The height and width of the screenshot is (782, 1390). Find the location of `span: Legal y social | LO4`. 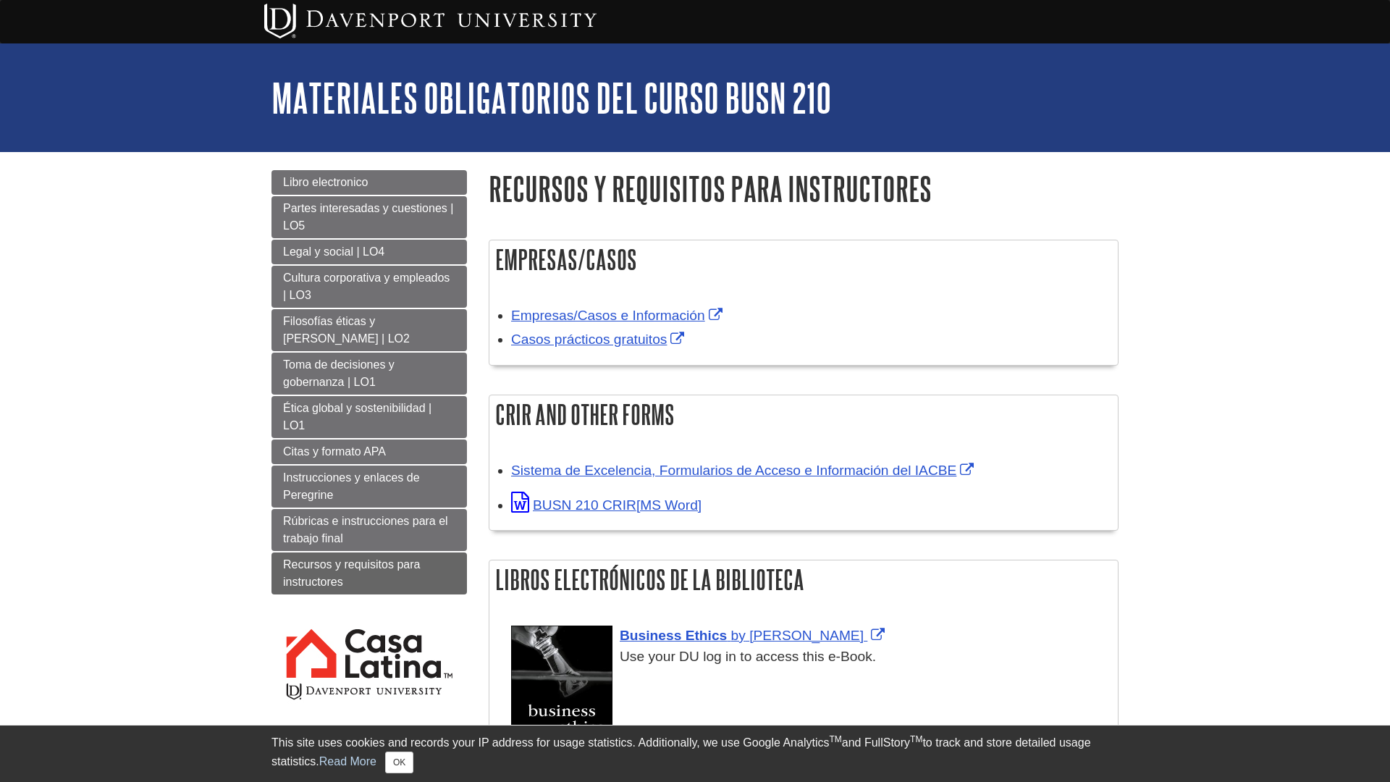

span: Legal y social | LO4 is located at coordinates (334, 251).